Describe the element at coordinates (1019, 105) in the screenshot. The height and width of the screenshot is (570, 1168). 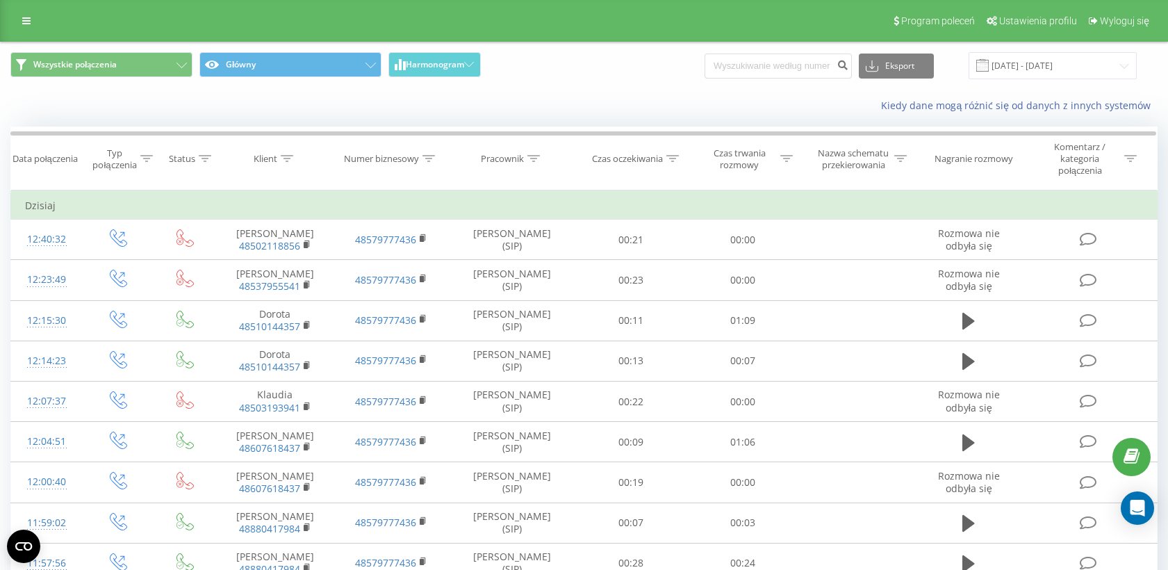
I see `a: Kiedy dane mogą różnić się od danych z innych systemów` at that location.